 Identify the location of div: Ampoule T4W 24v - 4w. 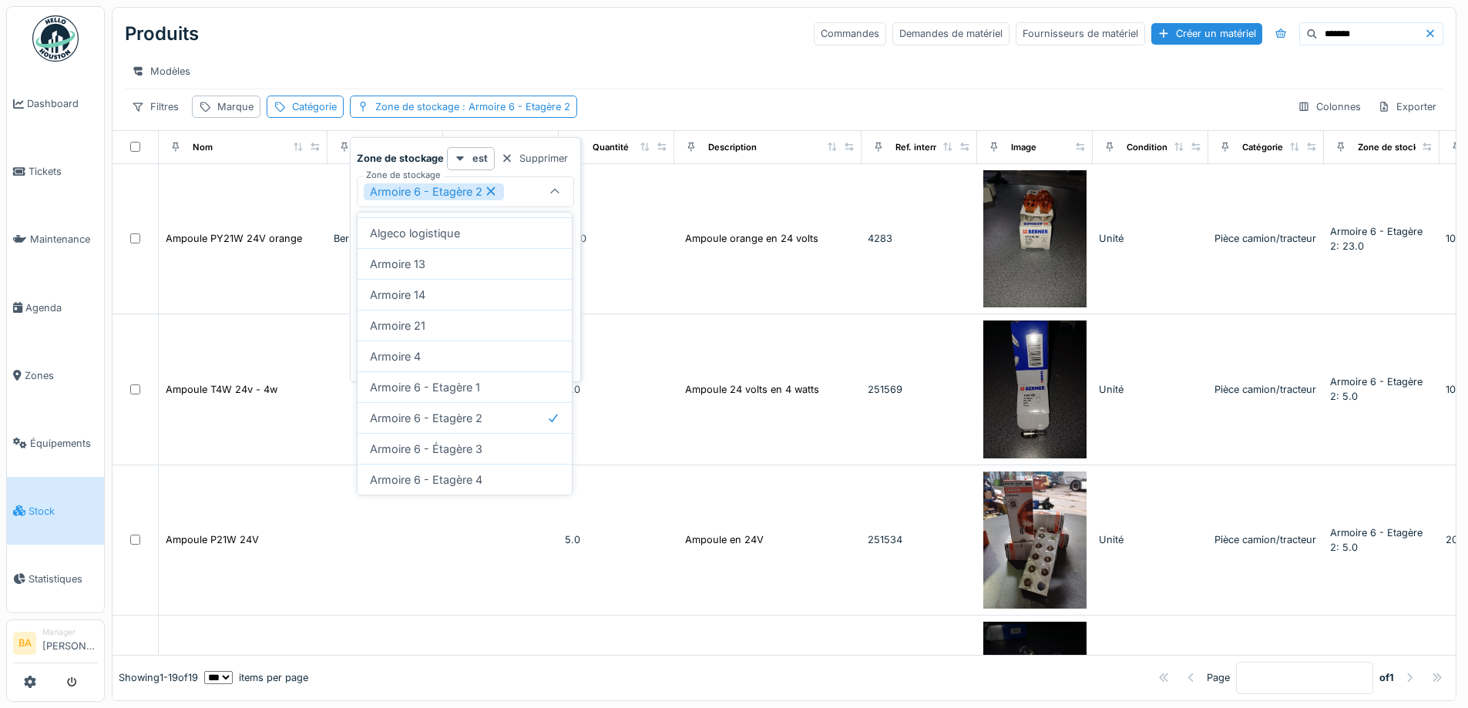
(221, 389).